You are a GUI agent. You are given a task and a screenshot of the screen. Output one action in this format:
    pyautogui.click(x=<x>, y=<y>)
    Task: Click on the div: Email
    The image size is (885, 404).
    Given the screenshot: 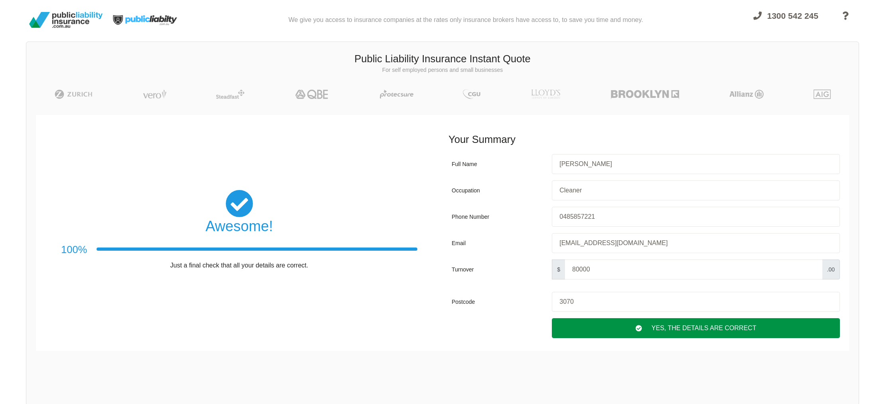 What is the action you would take?
    pyautogui.click(x=500, y=243)
    